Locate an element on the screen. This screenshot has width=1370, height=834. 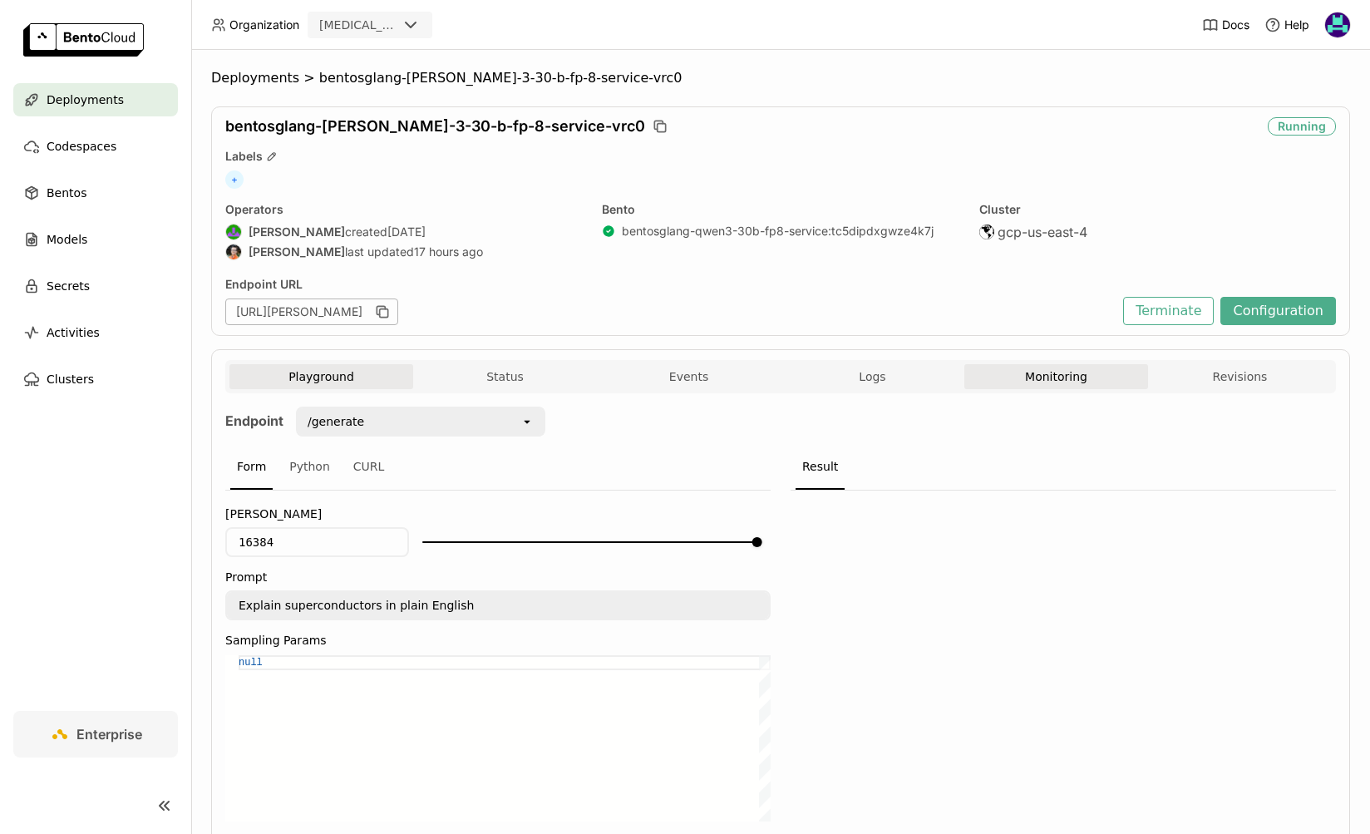
div: Help is located at coordinates (1287, 25).